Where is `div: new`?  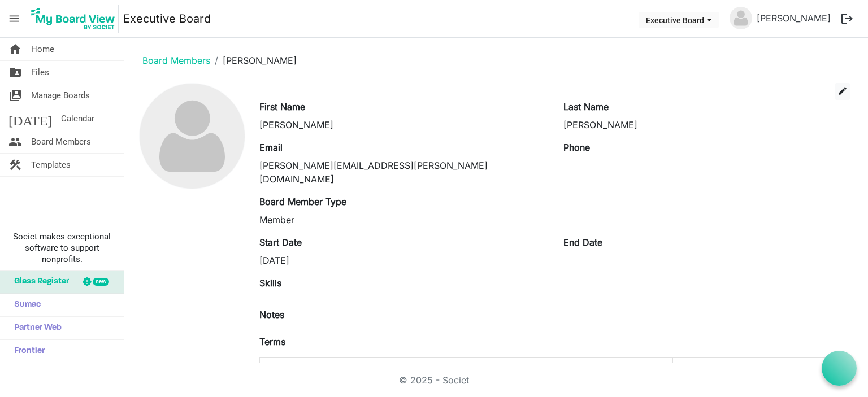
div: new is located at coordinates (101, 282).